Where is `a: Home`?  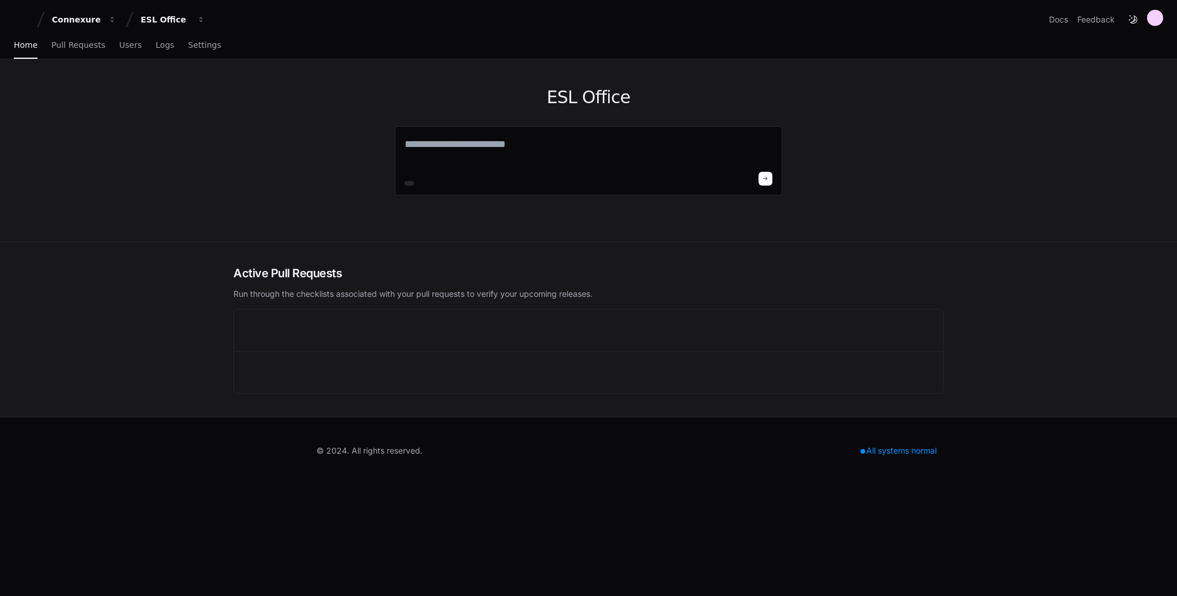
a: Home is located at coordinates (25, 46).